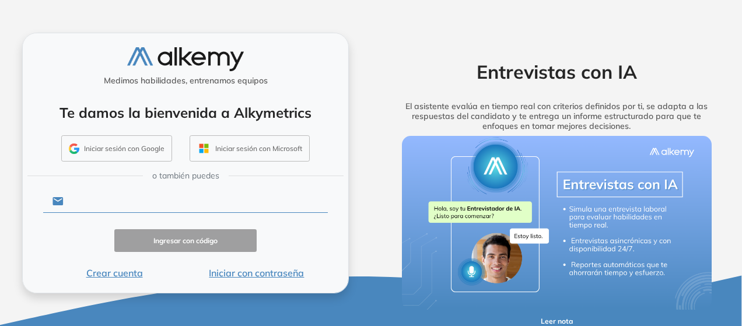  What do you see at coordinates (250, 149) in the screenshot?
I see `button: Iniciar sesión con Microsoft` at bounding box center [250, 149].